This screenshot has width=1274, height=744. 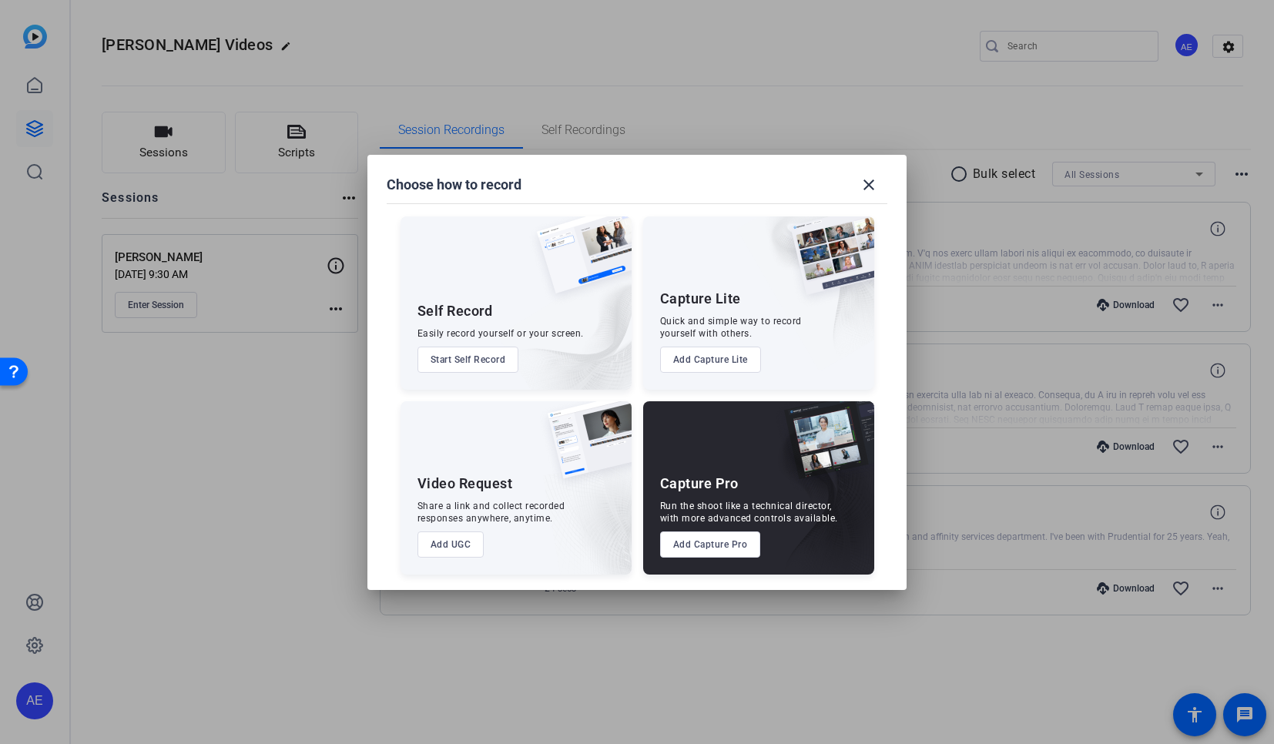 What do you see at coordinates (578, 263) in the screenshot?
I see `img: self-record.png` at bounding box center [578, 263].